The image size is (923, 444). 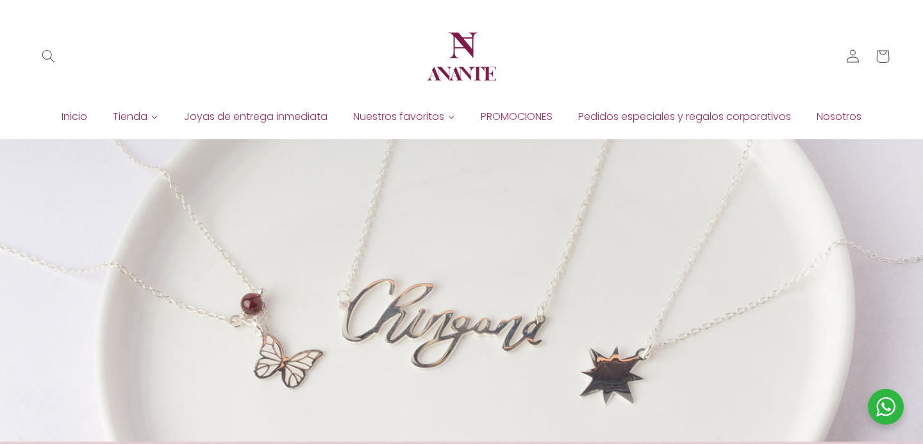 What do you see at coordinates (74, 117) in the screenshot?
I see `a: Inicio` at bounding box center [74, 117].